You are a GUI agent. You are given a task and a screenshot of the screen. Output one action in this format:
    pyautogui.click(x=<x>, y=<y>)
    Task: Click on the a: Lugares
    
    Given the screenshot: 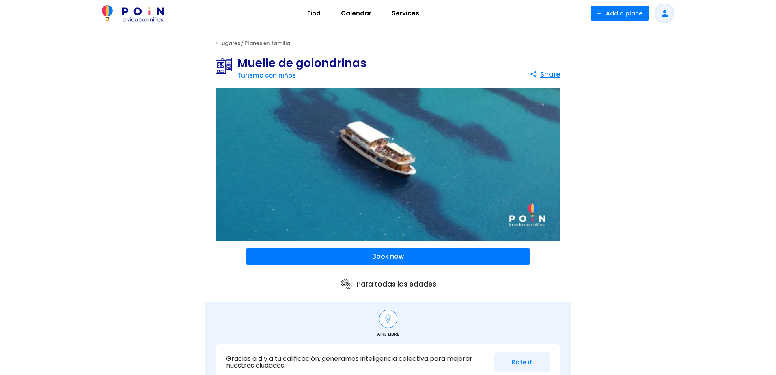 What is the action you would take?
    pyautogui.click(x=230, y=43)
    